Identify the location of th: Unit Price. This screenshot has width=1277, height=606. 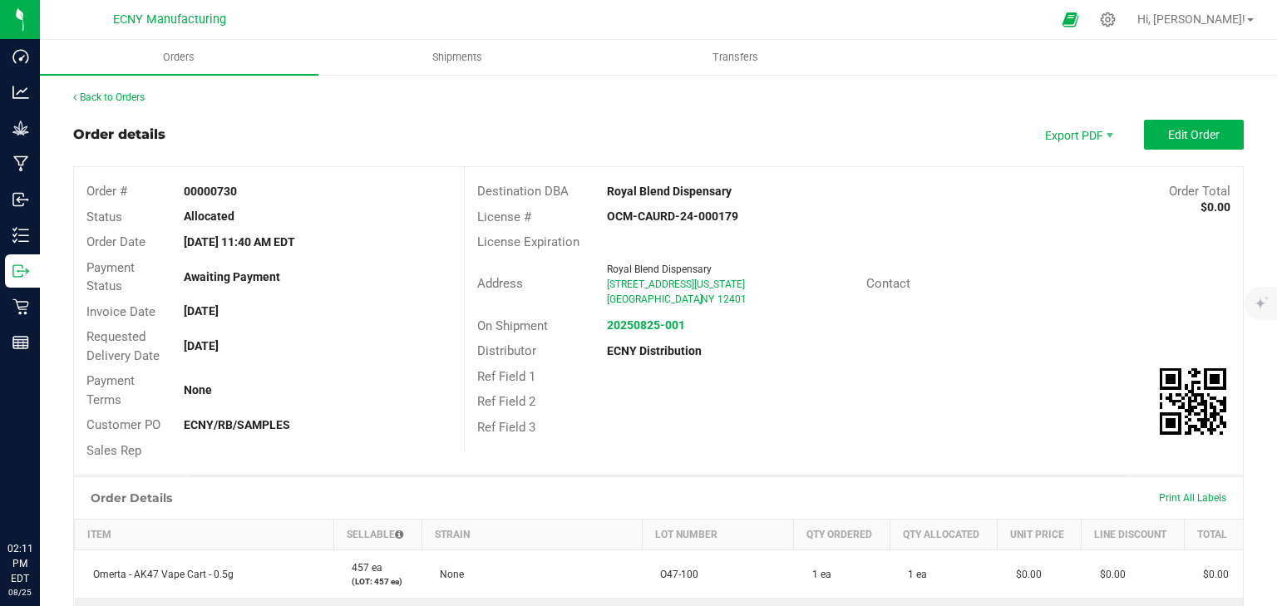
(1039, 534).